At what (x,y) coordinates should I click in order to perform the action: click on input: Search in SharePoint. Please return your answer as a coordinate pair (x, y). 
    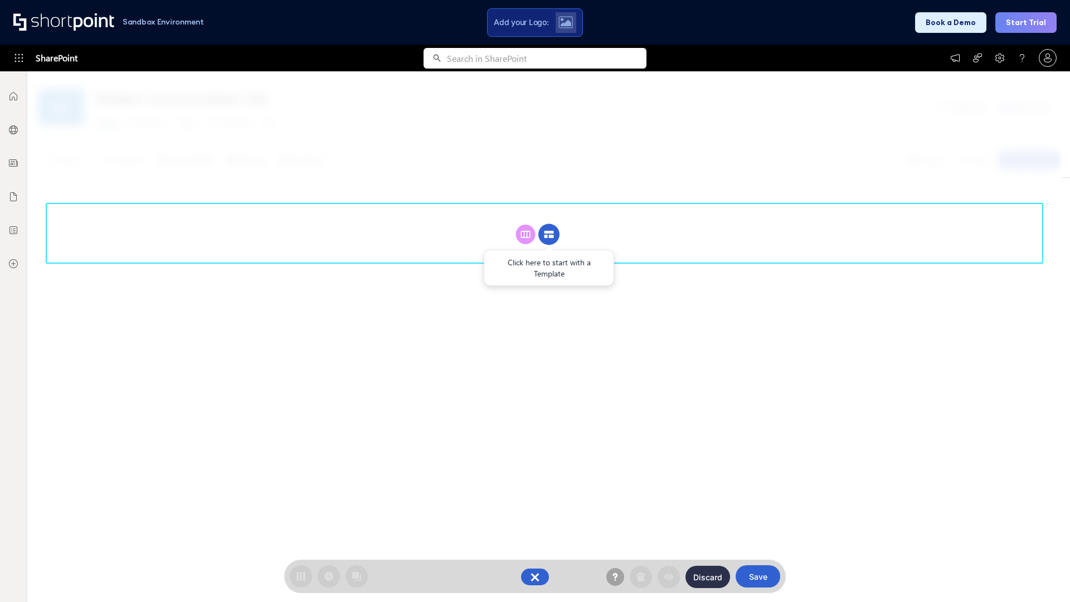
    Looking at the image, I should click on (547, 58).